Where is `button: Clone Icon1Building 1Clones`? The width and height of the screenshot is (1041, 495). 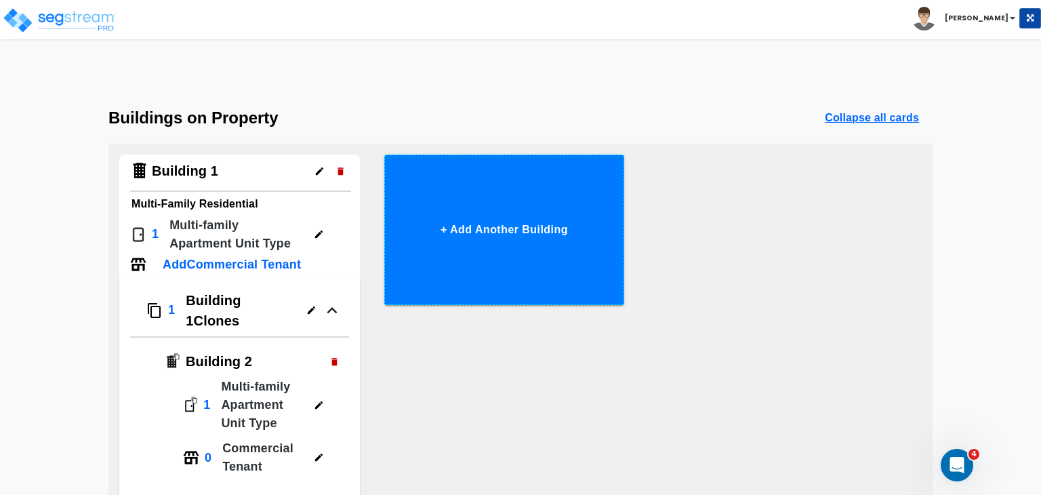 button: Clone Icon1Building 1Clones is located at coordinates (239, 314).